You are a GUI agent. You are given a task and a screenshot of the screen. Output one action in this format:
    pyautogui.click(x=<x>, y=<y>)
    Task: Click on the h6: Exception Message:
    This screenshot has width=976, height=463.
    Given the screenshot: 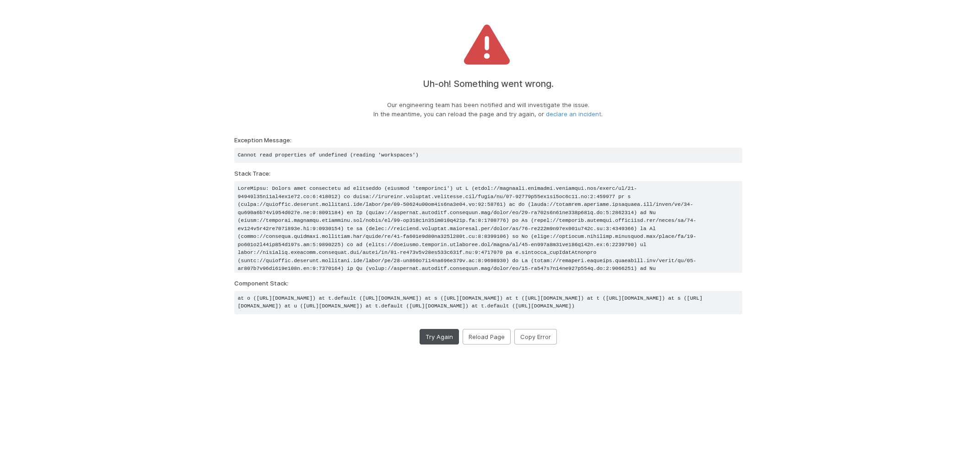 What is the action you would take?
    pyautogui.click(x=488, y=141)
    